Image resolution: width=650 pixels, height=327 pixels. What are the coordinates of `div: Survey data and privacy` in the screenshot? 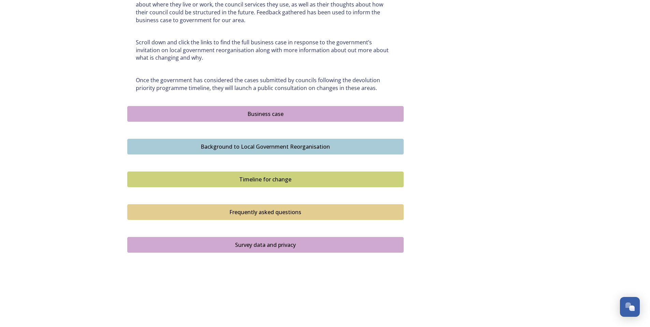 It's located at (265, 245).